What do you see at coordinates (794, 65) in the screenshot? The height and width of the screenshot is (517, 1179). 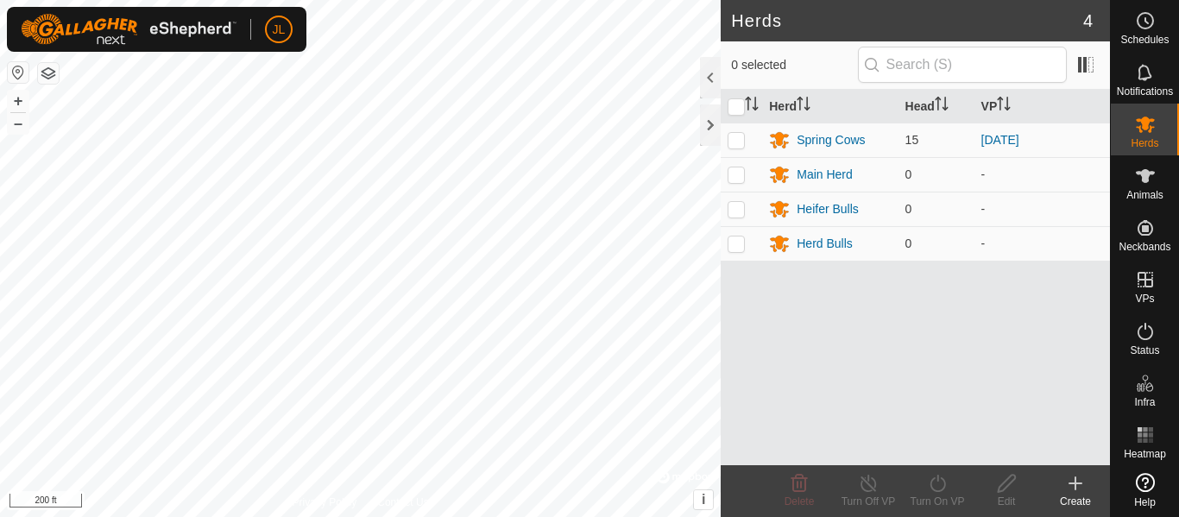 I see `span: 0 selected` at bounding box center [794, 65].